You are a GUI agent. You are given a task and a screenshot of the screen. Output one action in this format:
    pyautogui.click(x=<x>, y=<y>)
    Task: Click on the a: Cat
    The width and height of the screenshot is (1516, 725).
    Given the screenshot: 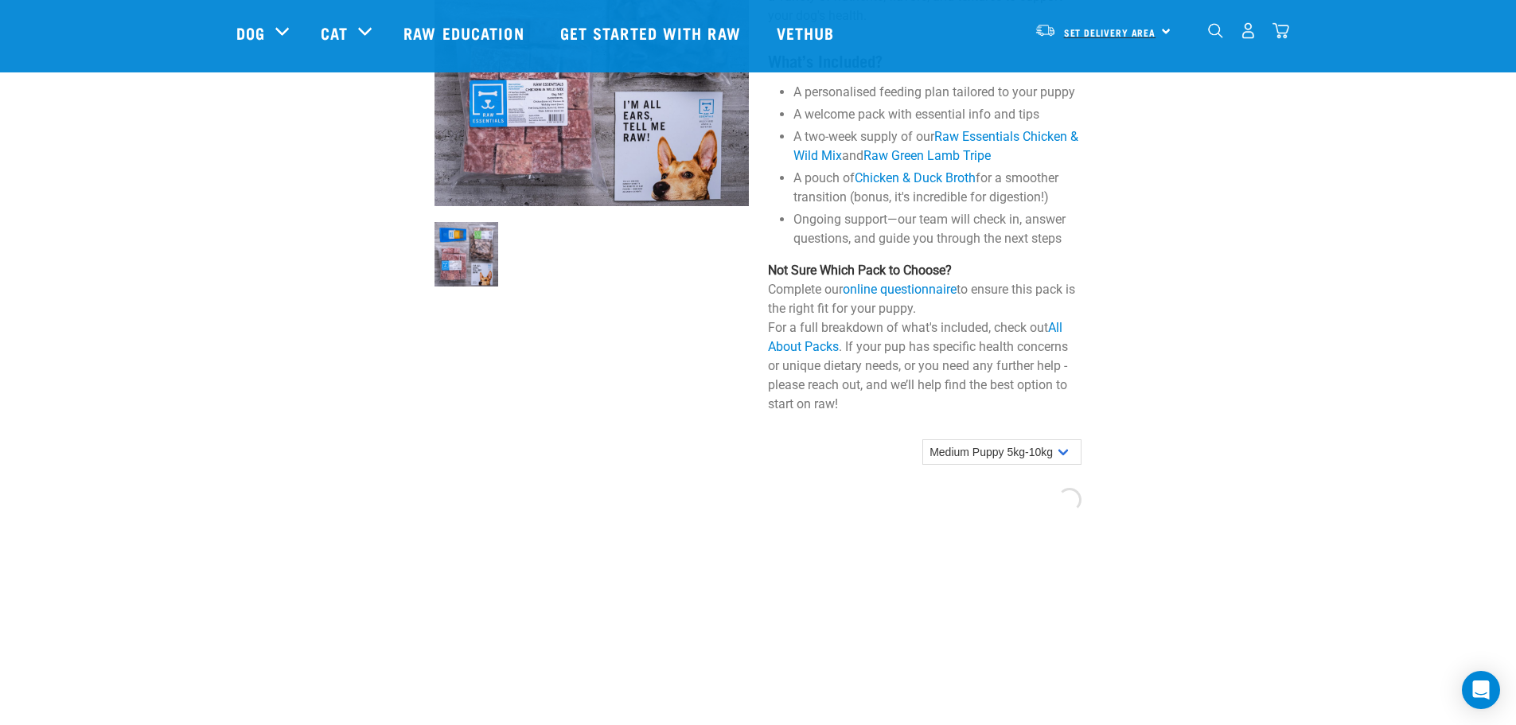 What is the action you would take?
    pyautogui.click(x=334, y=33)
    